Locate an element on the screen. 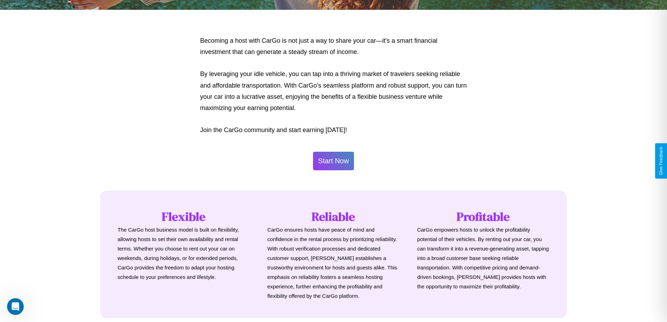 This screenshot has height=322, width=667. p: CarGo empowers hosts to unlock the profitability potential of their vehicles. By renting out your... is located at coordinates (483, 258).